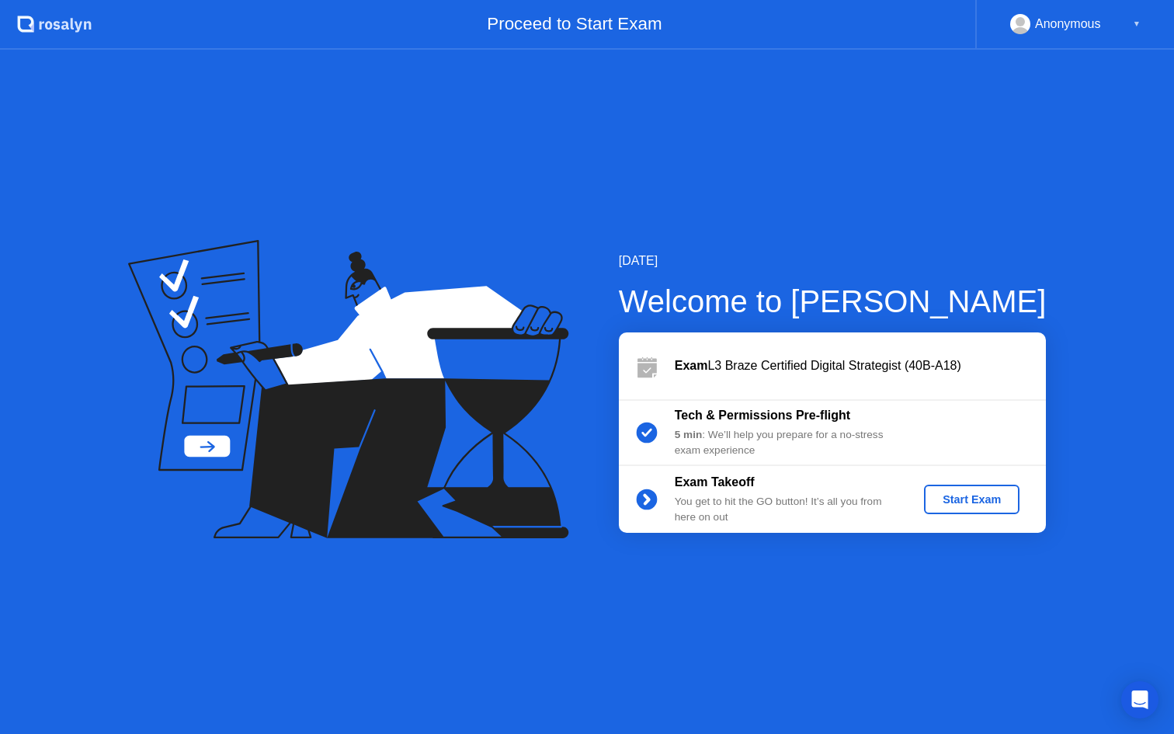 This screenshot has width=1174, height=734. Describe the element at coordinates (860, 366) in the screenshot. I see `div: L3 Braze Certified Digital Strategist (40B-A18)` at that location.